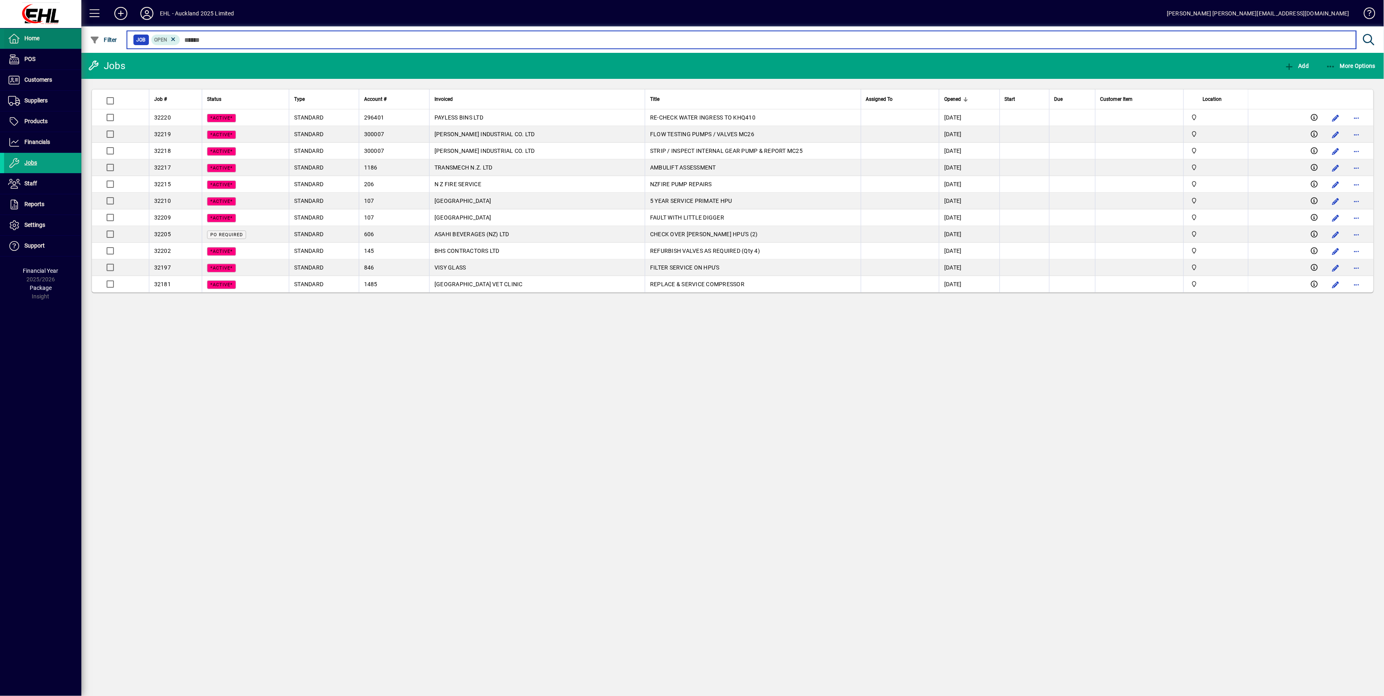  Describe the element at coordinates (214, 99) in the screenshot. I see `span: Status` at that location.